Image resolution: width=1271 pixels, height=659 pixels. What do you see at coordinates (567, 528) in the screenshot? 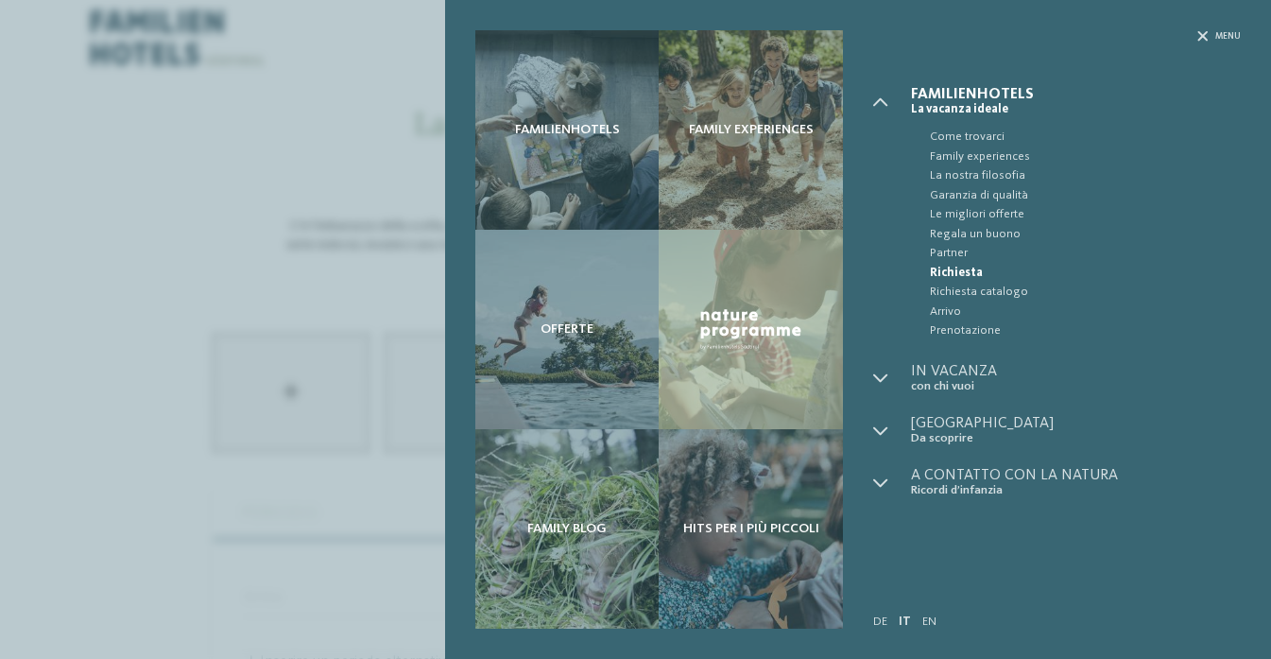
I see `a: Richiedete ora senza impegno! Family Blog` at bounding box center [567, 528].